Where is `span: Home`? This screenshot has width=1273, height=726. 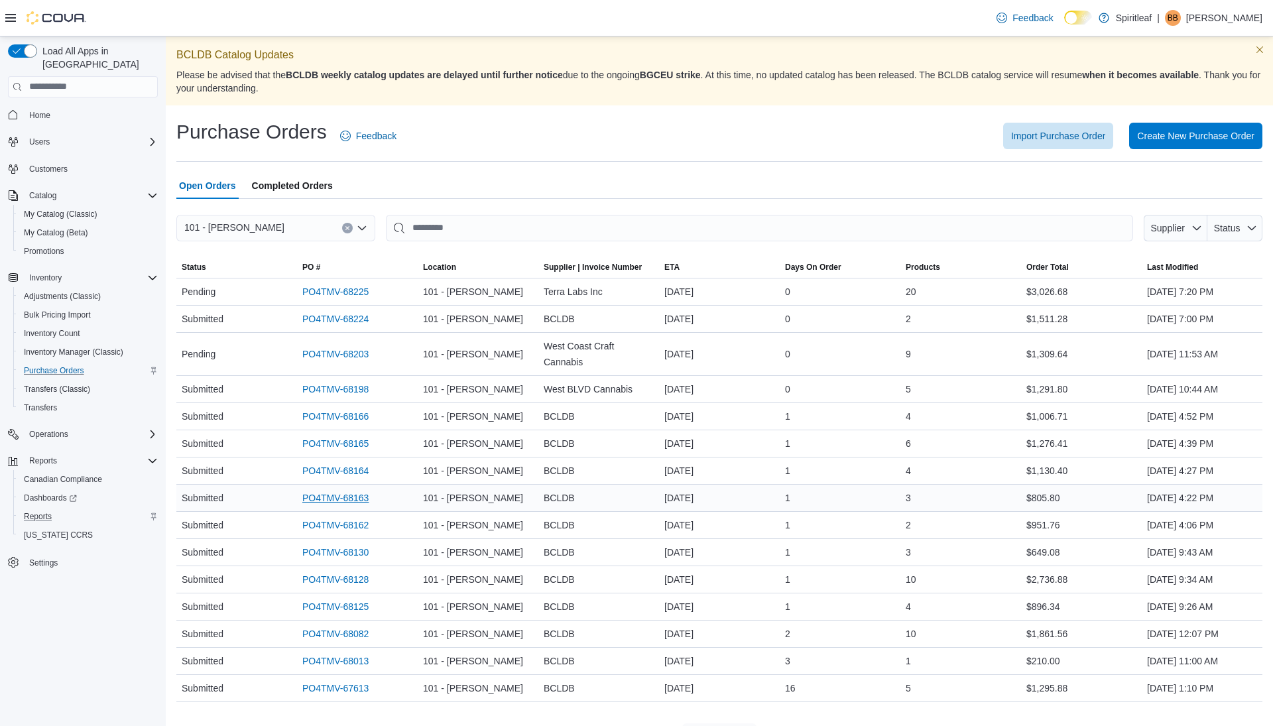
span: Home is located at coordinates (40, 115).